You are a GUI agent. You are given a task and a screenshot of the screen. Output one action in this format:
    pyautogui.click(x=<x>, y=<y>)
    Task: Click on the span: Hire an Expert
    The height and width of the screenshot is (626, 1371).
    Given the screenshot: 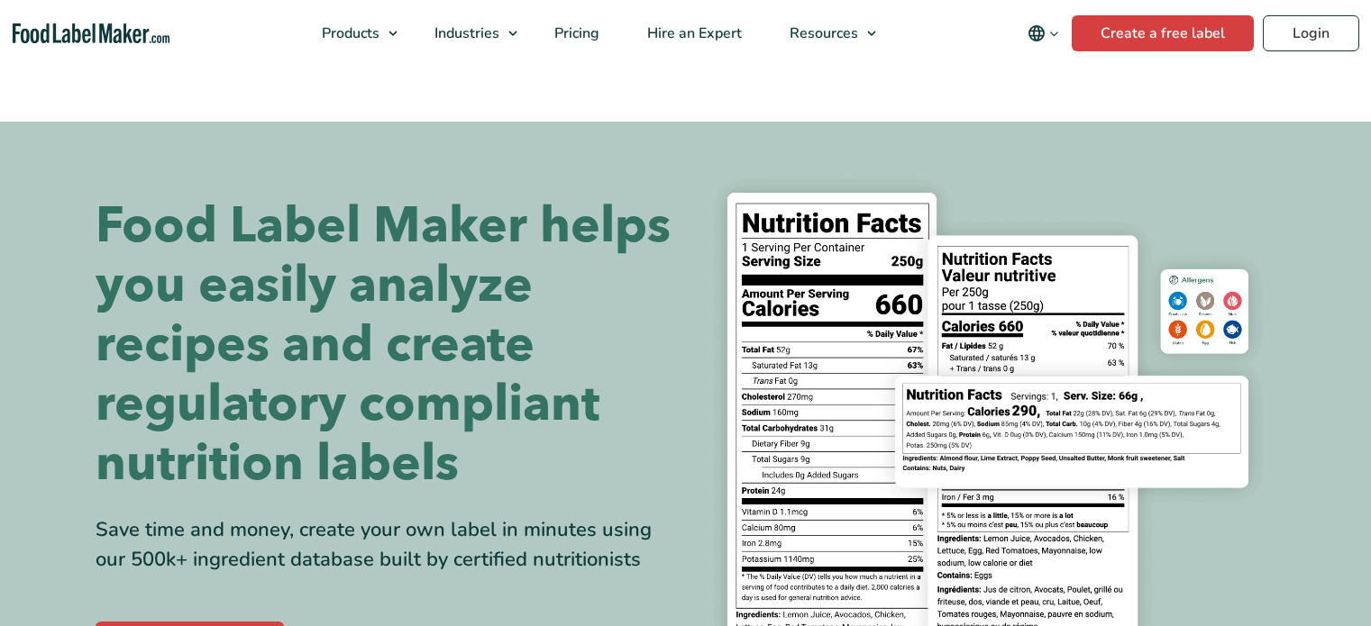 What is the action you would take?
    pyautogui.click(x=692, y=33)
    